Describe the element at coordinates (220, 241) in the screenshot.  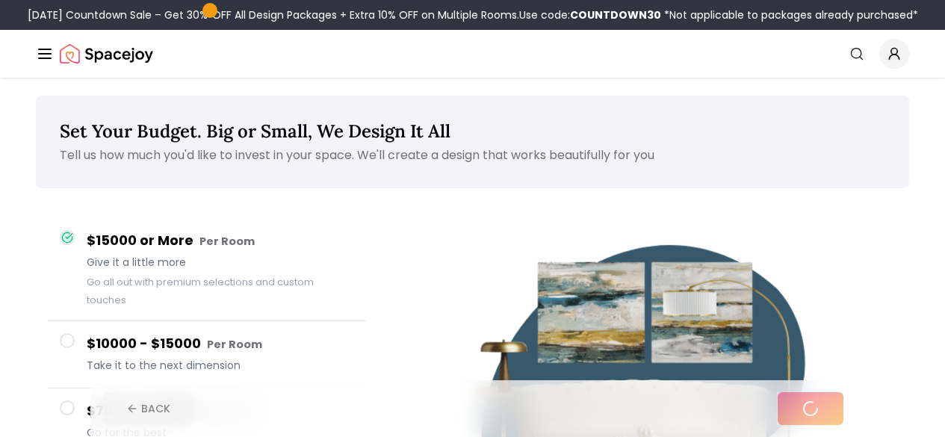
I see `h4: $15000 or More` at that location.